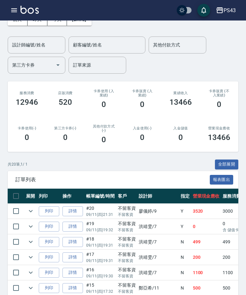  Describe the element at coordinates (221, 179) in the screenshot. I see `button: 報表匯出` at that location.